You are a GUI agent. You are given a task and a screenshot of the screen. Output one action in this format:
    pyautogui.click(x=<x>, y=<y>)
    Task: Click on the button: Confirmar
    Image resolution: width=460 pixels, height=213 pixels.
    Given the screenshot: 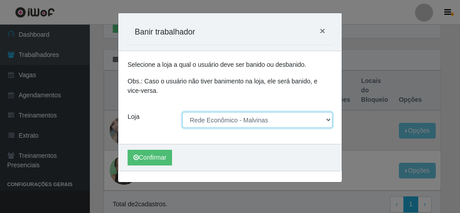 What is the action you would take?
    pyautogui.click(x=150, y=158)
    